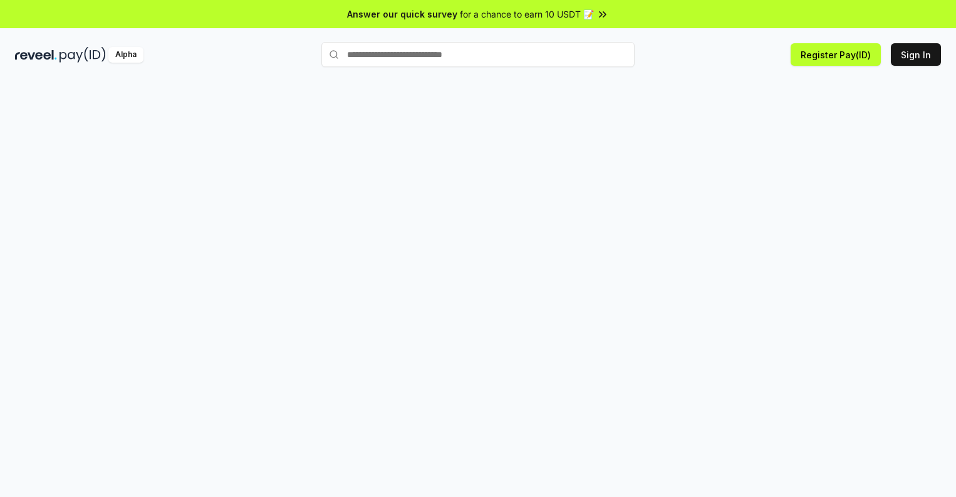 Image resolution: width=956 pixels, height=497 pixels. What do you see at coordinates (126, 54) in the screenshot?
I see `div: Alpha` at bounding box center [126, 54].